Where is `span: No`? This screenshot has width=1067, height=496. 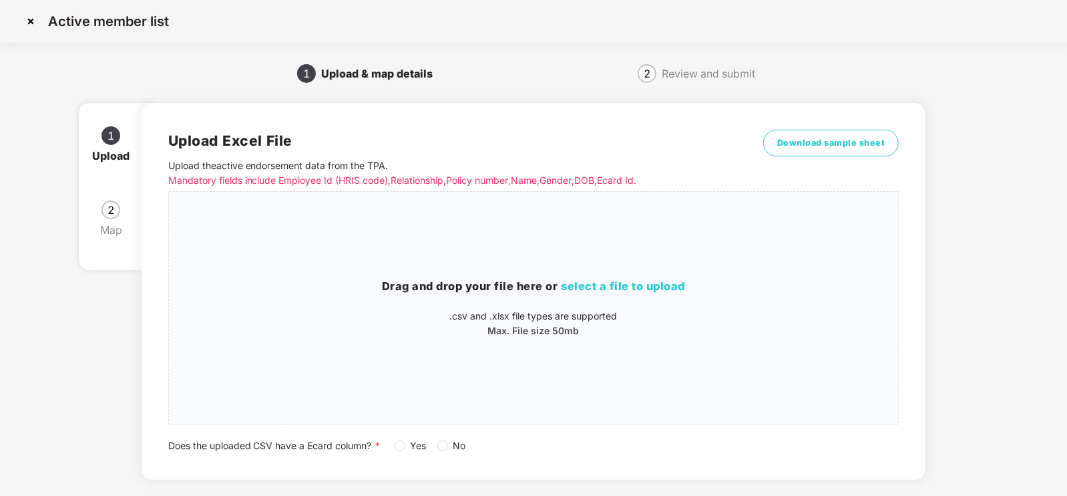 span: No is located at coordinates (460, 446).